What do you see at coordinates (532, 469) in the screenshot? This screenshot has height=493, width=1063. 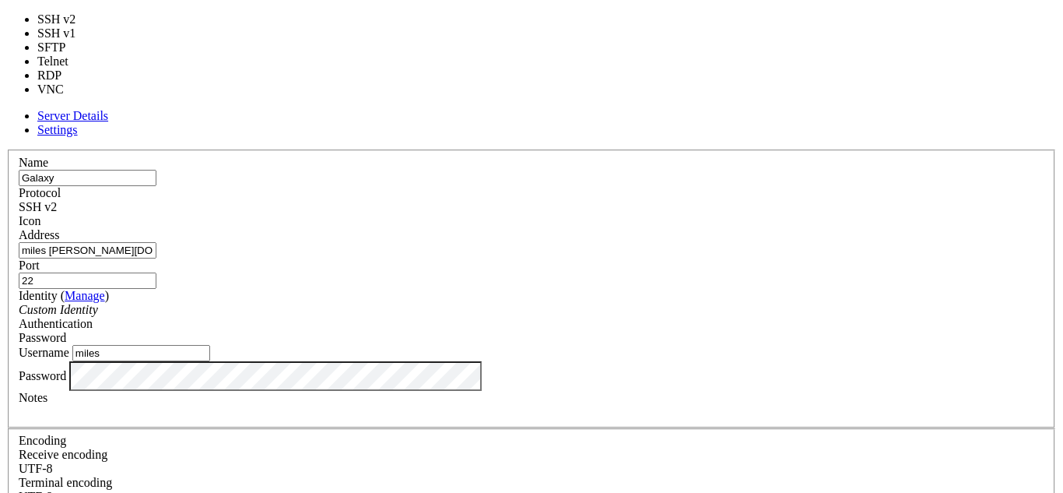 I see `div: UTF-8` at bounding box center [532, 469].